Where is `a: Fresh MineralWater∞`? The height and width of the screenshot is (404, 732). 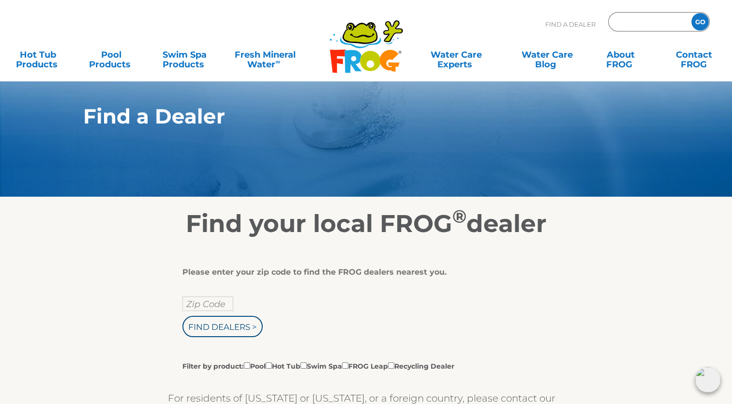 a: Fresh MineralWater∞ is located at coordinates (265, 55).